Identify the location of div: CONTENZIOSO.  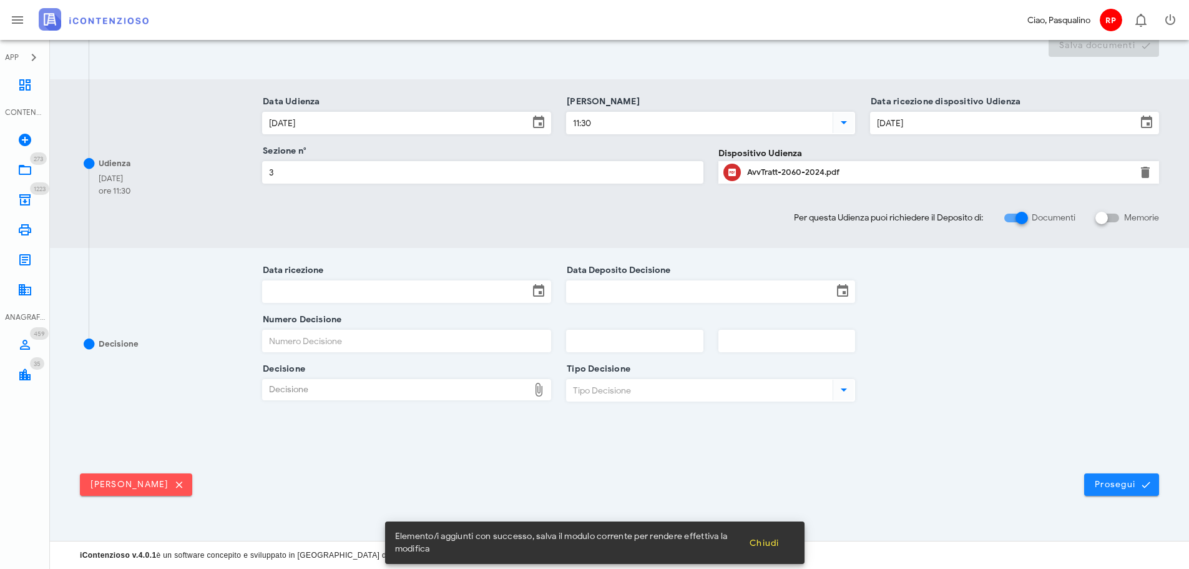
(25, 112).